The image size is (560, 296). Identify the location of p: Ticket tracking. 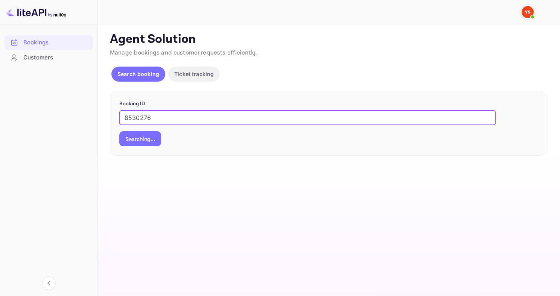
(194, 74).